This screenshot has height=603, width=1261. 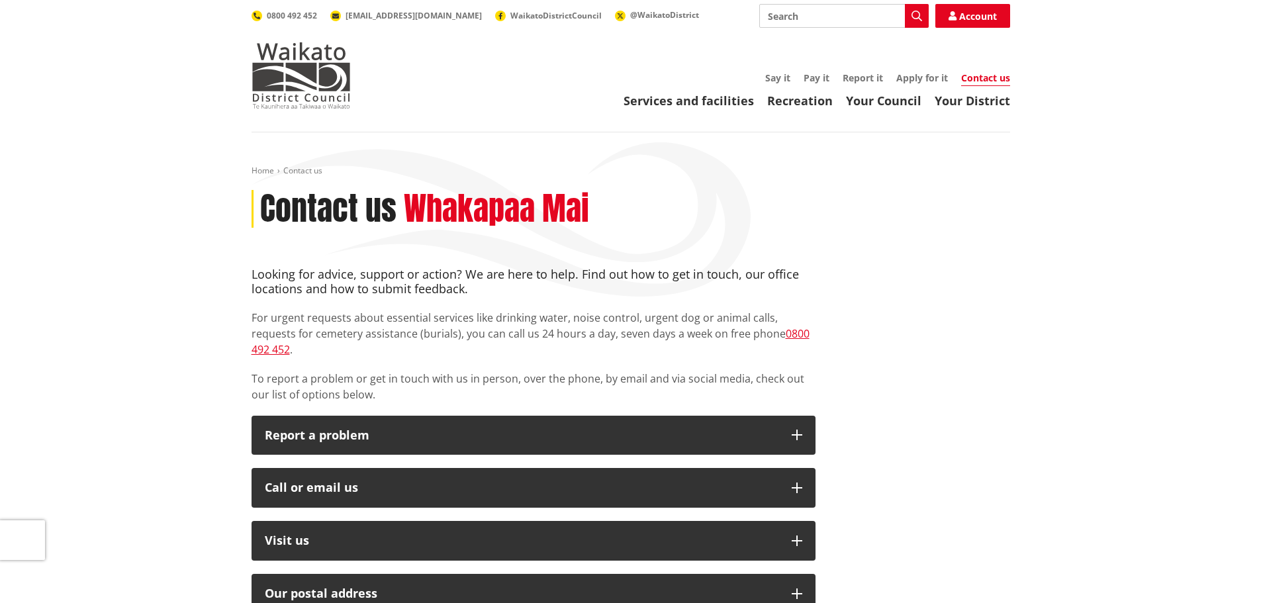 I want to click on button: Call or email us, so click(x=534, y=488).